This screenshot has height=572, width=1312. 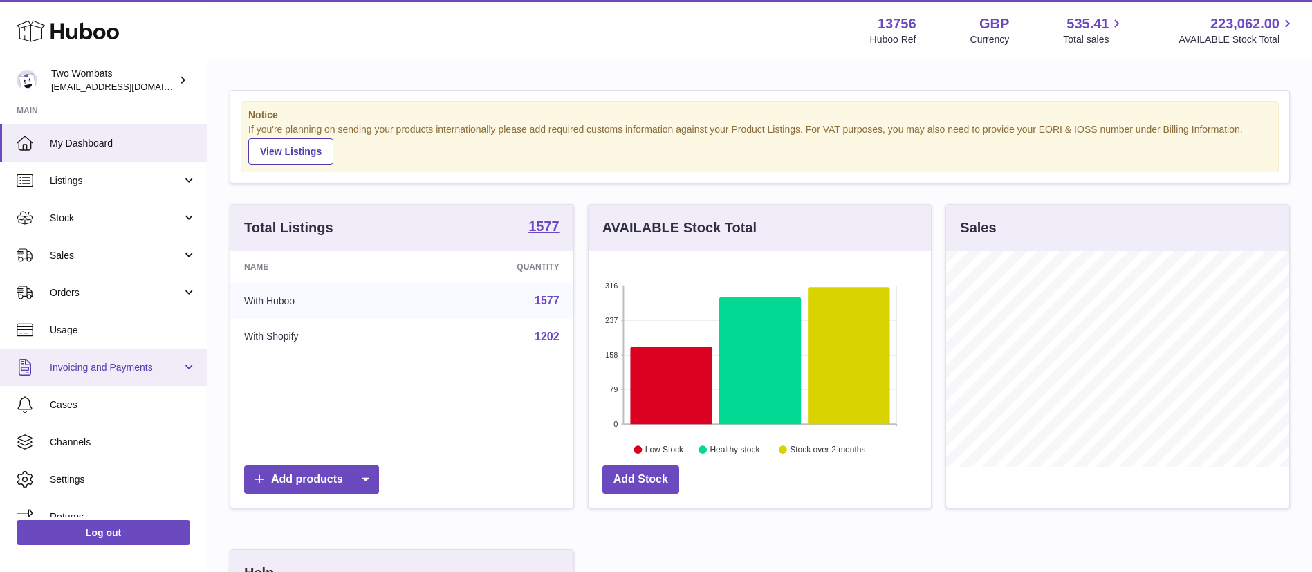 I want to click on h3: AVAILABLE Stock Total, so click(x=679, y=228).